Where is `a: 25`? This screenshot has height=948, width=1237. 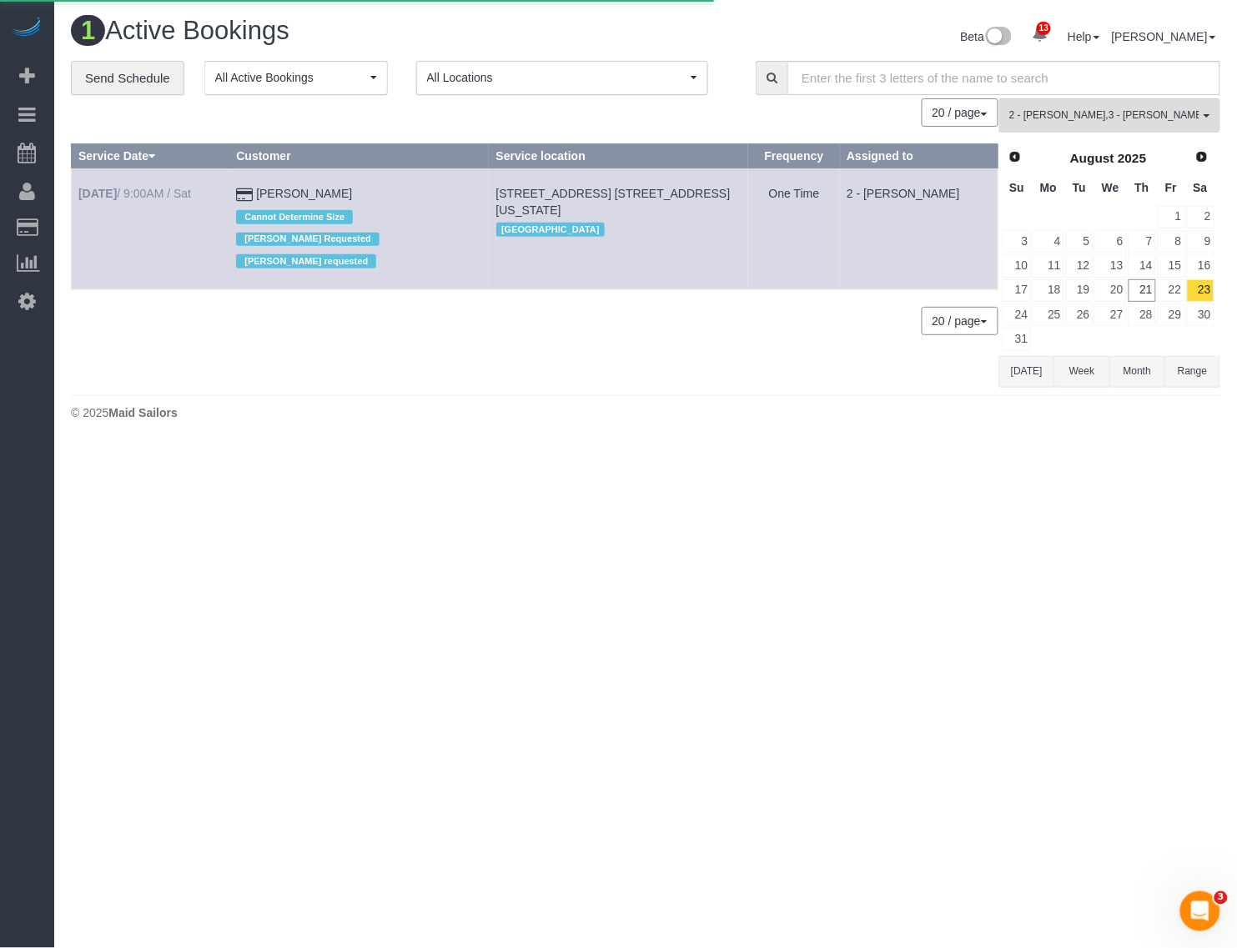 a: 25 is located at coordinates (1047, 314).